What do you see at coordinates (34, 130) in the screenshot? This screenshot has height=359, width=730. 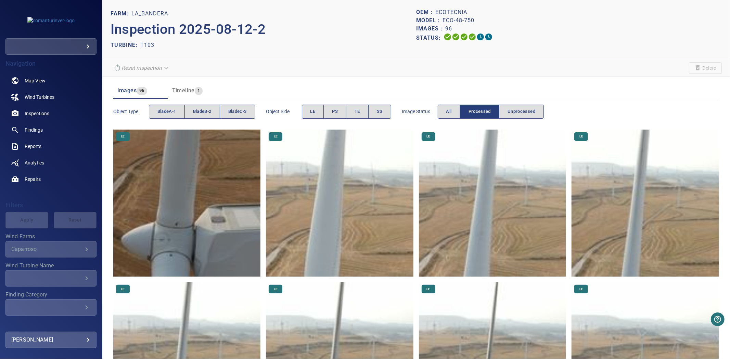 I see `span: Findings` at bounding box center [34, 130].